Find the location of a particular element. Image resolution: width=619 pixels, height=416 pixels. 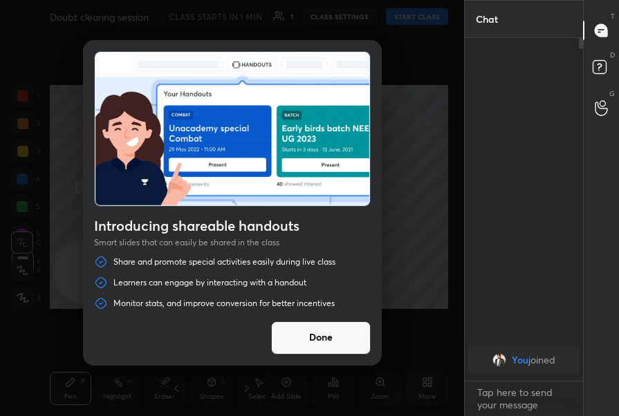

button: Done is located at coordinates (321, 338).